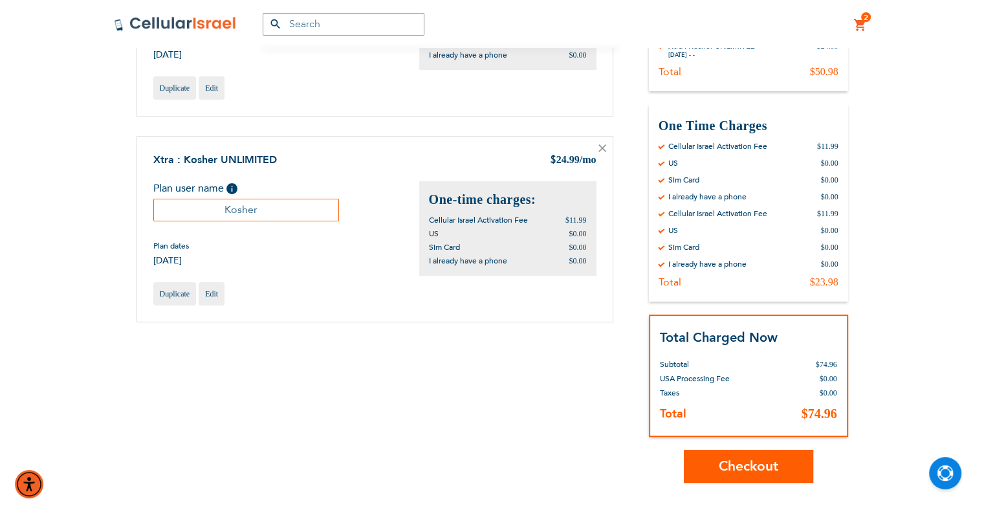 This screenshot has height=512, width=984. What do you see at coordinates (508, 199) in the screenshot?
I see `h2: One-time charges:` at bounding box center [508, 199].